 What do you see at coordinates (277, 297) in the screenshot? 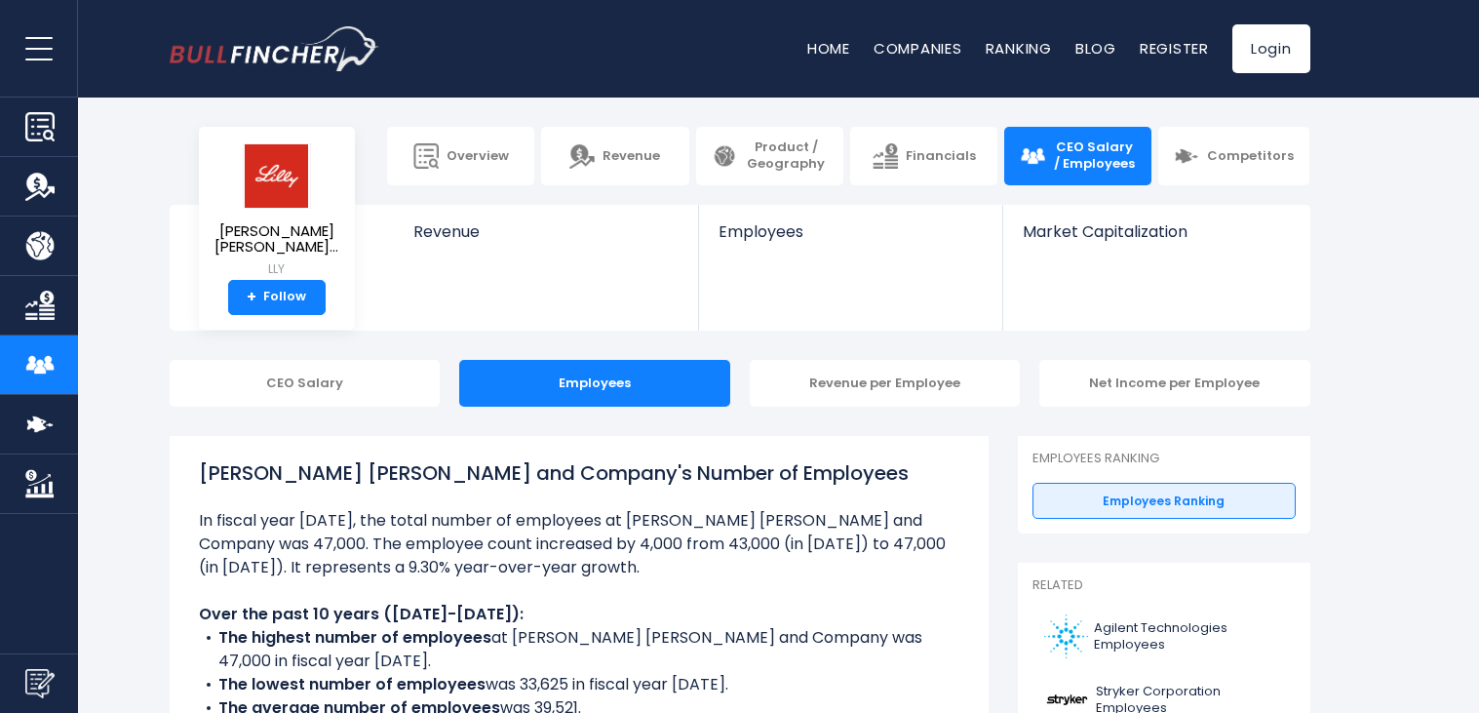
I see `a: +Follow` at bounding box center [277, 297].